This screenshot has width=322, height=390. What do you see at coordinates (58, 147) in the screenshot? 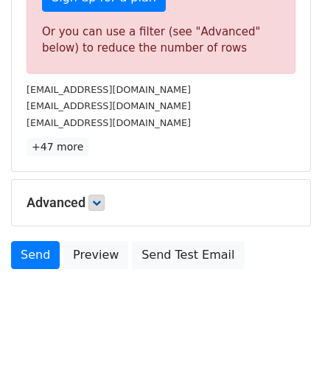
I see `a: +47 more` at bounding box center [58, 147].